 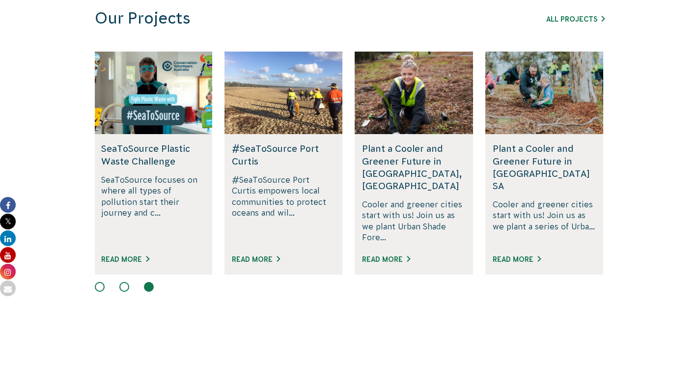 What do you see at coordinates (284, 18) in the screenshot?
I see `h3: Our Projects` at bounding box center [284, 18].